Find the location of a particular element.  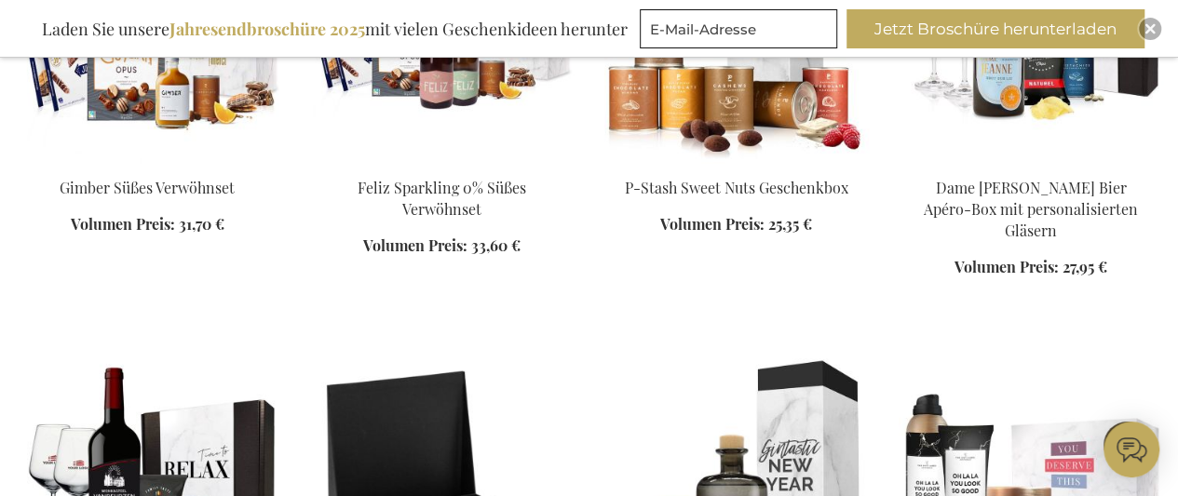

a: Feliz Sparkling 0% Sweet Indulgence Set Feliz Sparkling 0% Süßes Verwöhnset is located at coordinates (442, 163).